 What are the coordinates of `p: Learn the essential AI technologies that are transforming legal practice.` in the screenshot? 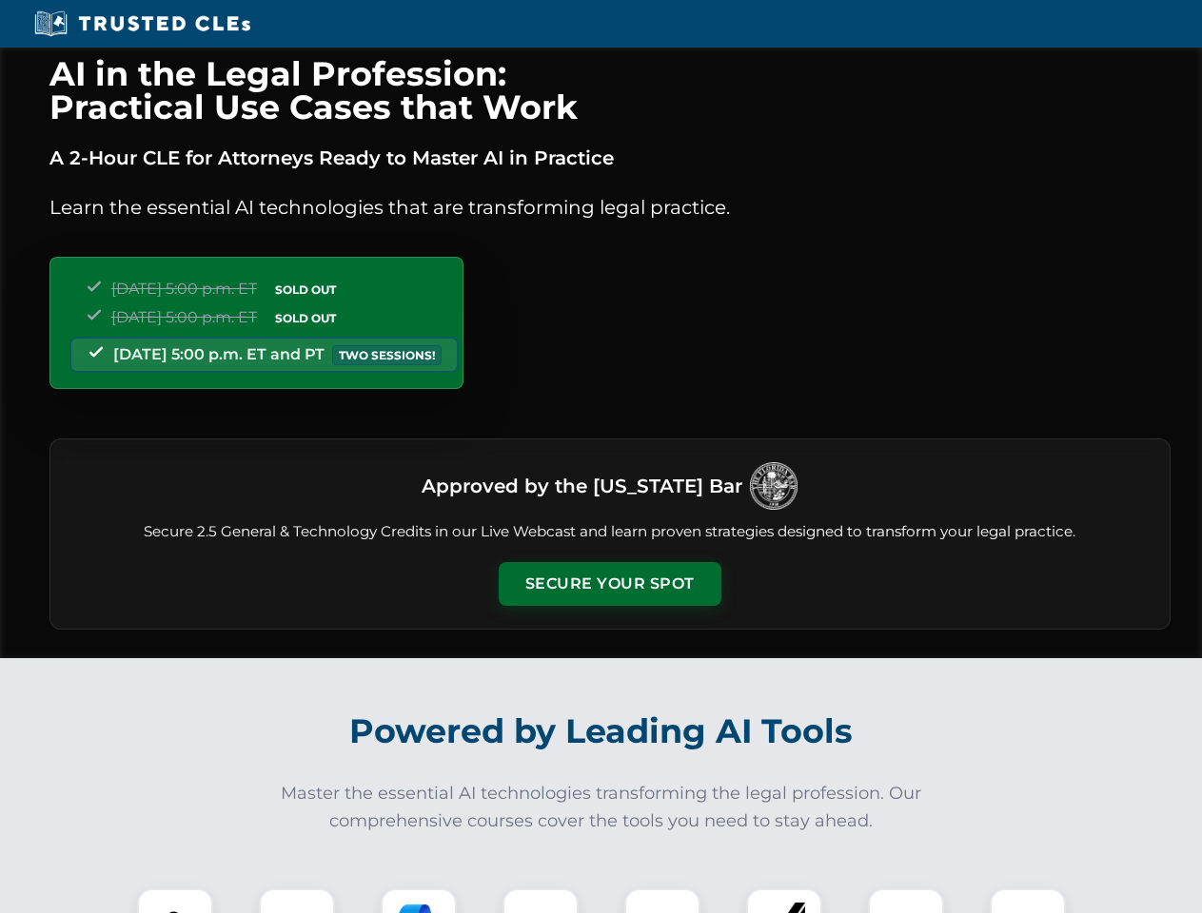 It's located at (610, 207).